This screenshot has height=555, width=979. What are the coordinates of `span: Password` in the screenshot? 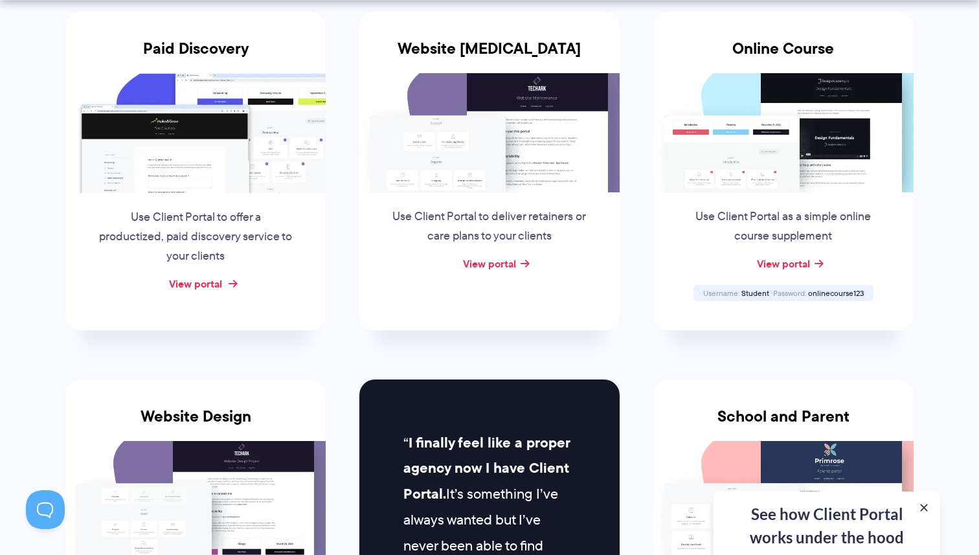 It's located at (790, 293).